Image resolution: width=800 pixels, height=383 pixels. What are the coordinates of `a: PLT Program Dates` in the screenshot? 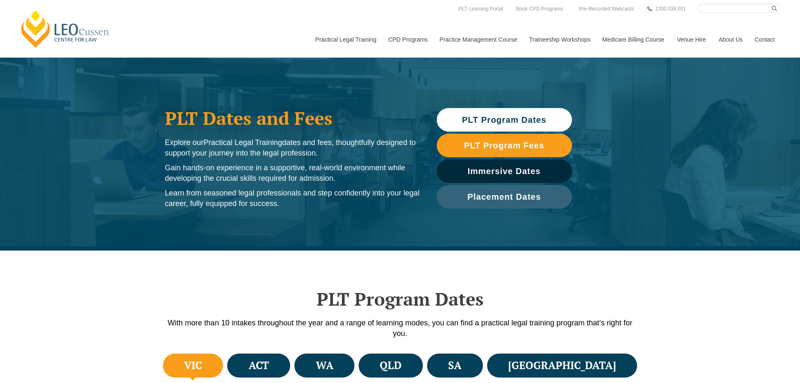 It's located at (505, 120).